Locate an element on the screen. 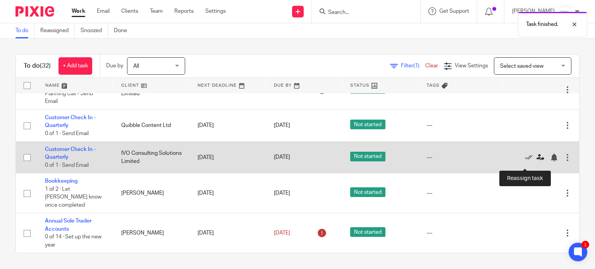 The width and height of the screenshot is (595, 269). span: Select saved view is located at coordinates (522, 66).